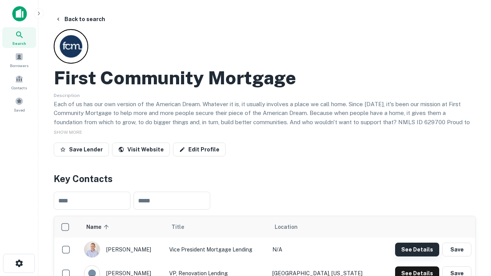 The image size is (491, 276). I want to click on a: Borrowers, so click(19, 60).